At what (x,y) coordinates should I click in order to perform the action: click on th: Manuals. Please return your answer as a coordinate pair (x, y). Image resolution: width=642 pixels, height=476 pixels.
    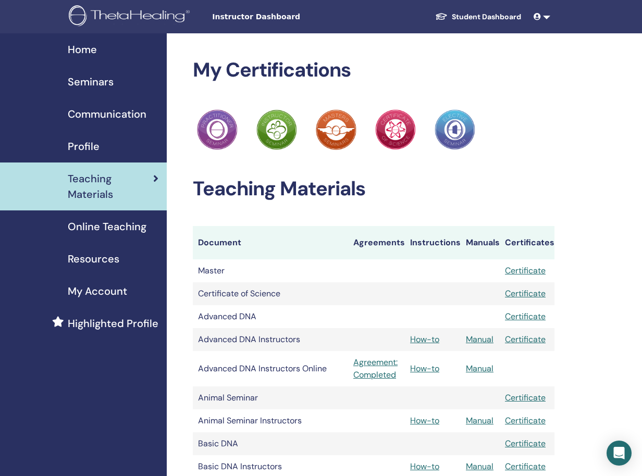
    Looking at the image, I should click on (480, 243).